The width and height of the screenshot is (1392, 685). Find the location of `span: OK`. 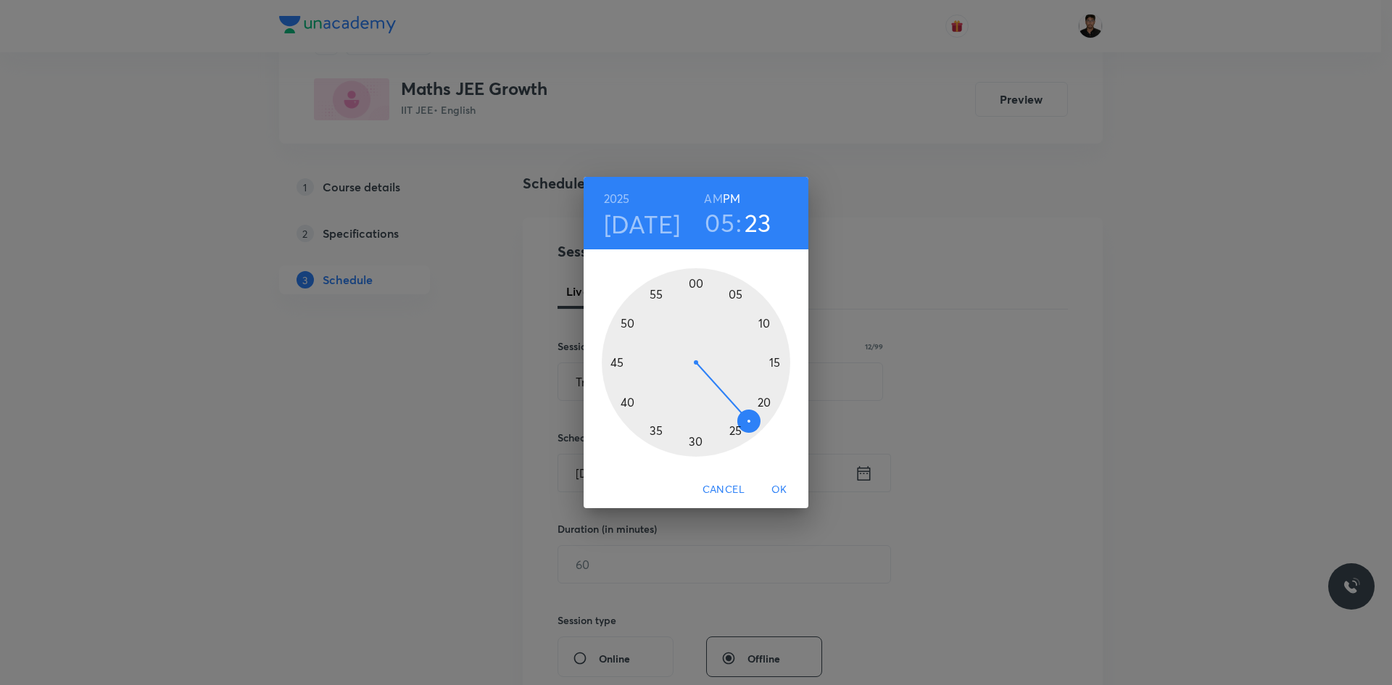

span: OK is located at coordinates (779, 489).